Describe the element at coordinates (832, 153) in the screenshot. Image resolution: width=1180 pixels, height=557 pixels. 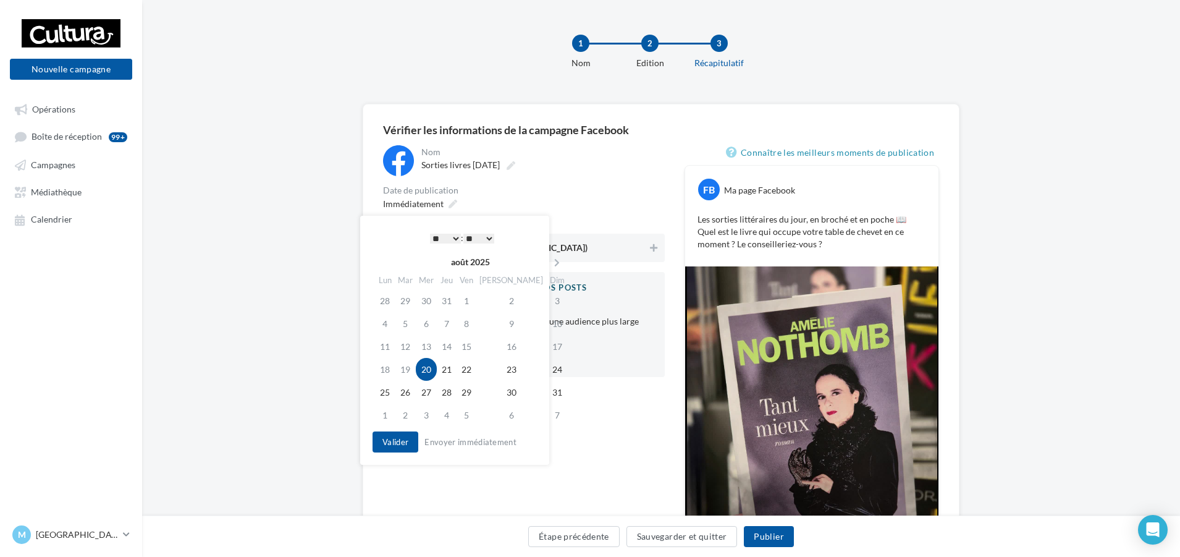
I see `a: Connaître les meilleurs moments de publication` at that location.